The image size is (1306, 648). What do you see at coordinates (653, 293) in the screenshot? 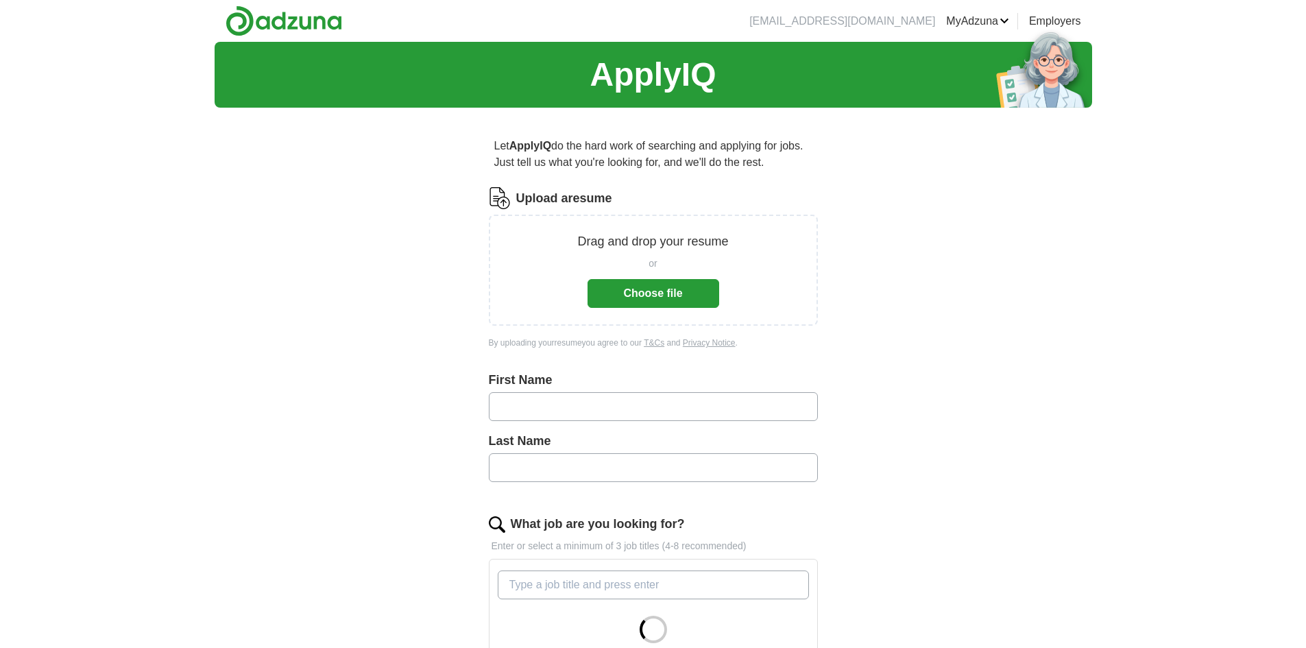
I see `button: Choose file` at bounding box center [653, 293].